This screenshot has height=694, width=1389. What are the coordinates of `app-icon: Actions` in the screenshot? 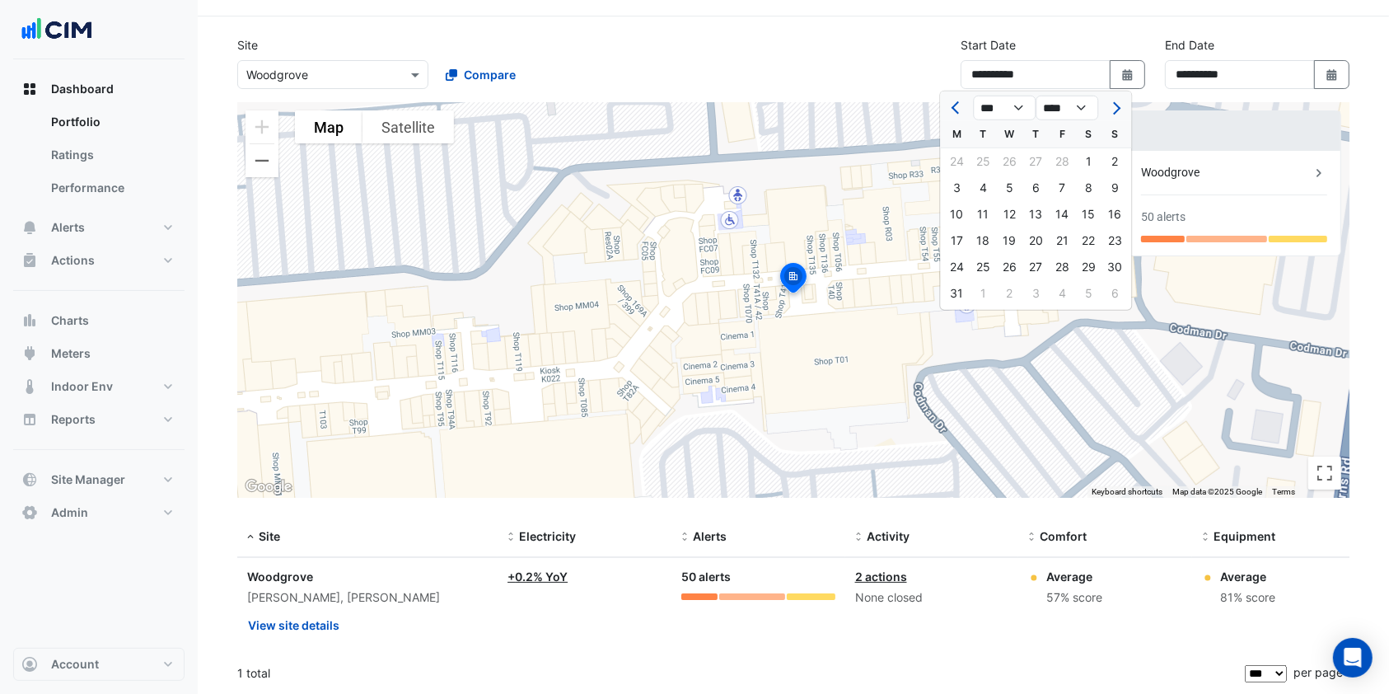 It's located at (30, 260).